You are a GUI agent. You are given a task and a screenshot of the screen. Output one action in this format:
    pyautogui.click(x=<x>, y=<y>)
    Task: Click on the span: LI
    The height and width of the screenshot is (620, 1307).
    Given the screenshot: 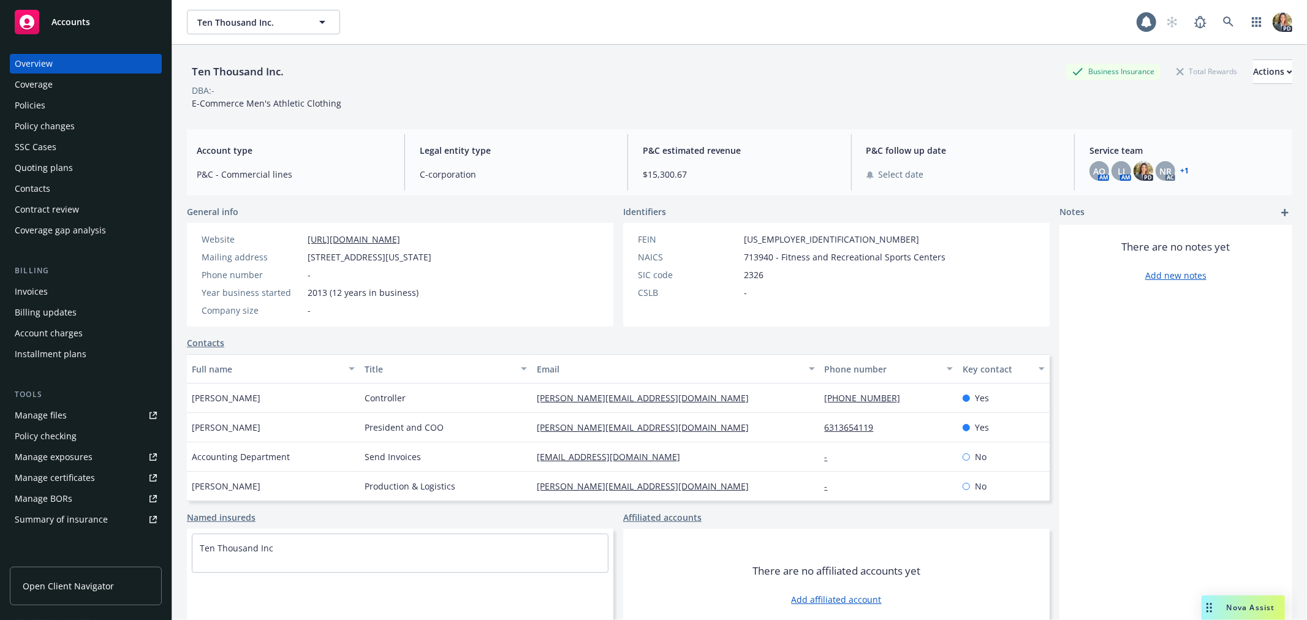 What is the action you would take?
    pyautogui.click(x=1122, y=171)
    